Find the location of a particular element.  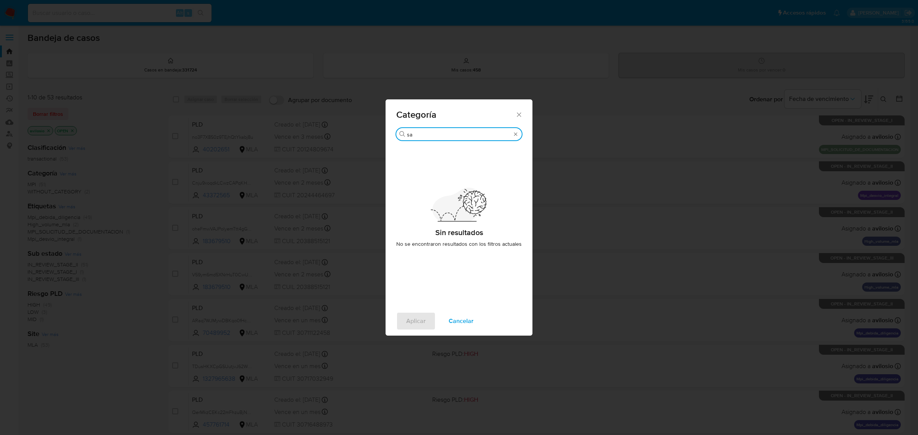

button: Cancelar is located at coordinates (461, 321).